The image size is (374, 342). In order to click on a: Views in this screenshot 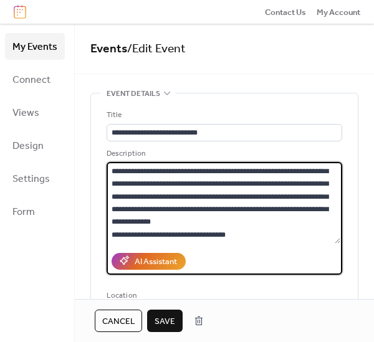, I will do `click(35, 112)`.